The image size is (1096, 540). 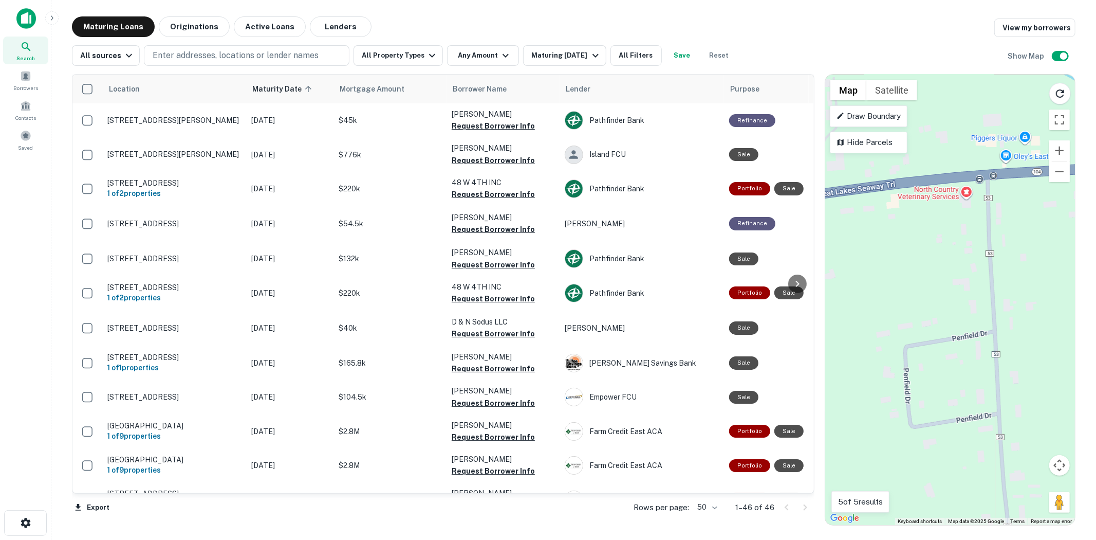 I want to click on p: Rows per page:, so click(x=661, y=507).